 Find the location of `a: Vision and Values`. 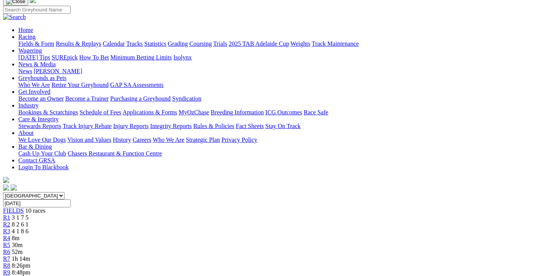

a: Vision and Values is located at coordinates (89, 140).